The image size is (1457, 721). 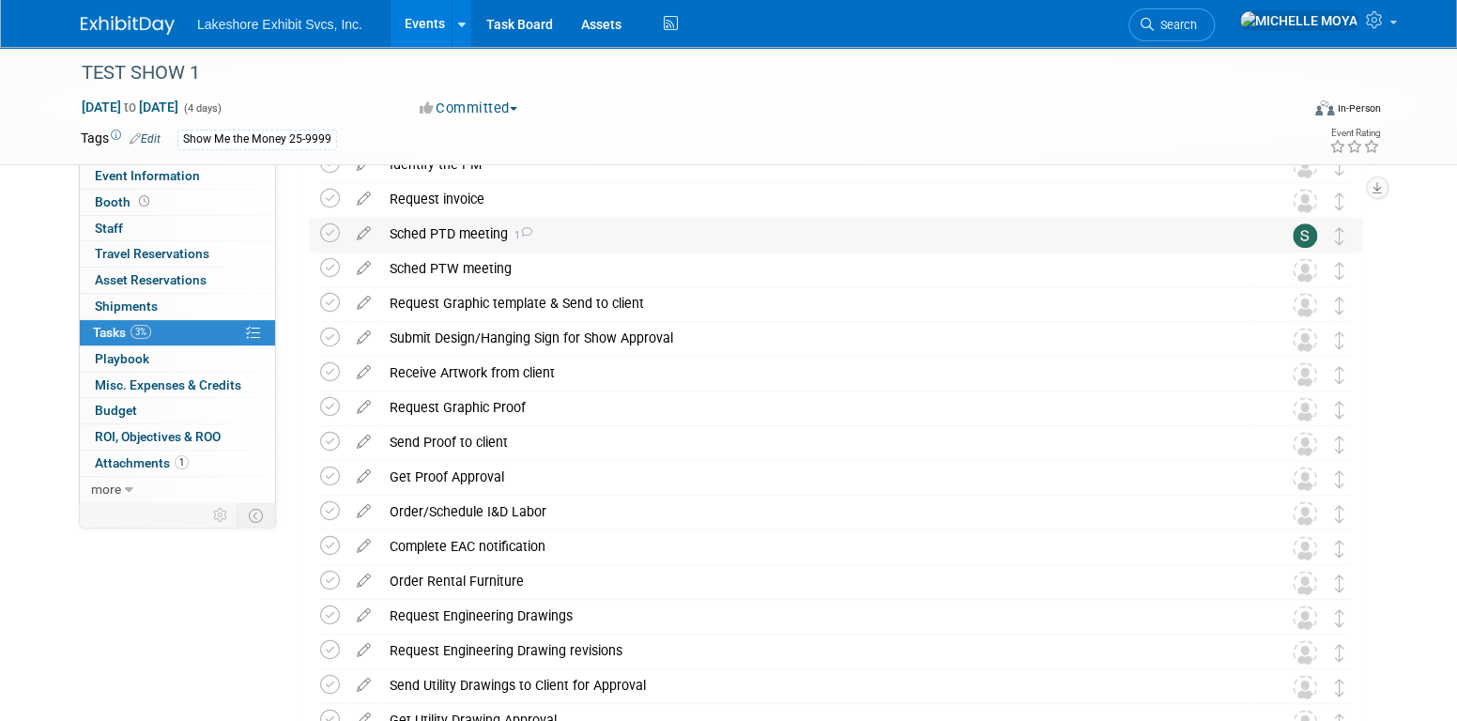 What do you see at coordinates (177, 359) in the screenshot?
I see `a: Playbook` at bounding box center [177, 359].